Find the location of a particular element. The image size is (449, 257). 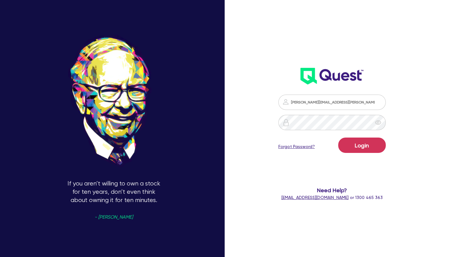

span: eye is located at coordinates (378, 122).